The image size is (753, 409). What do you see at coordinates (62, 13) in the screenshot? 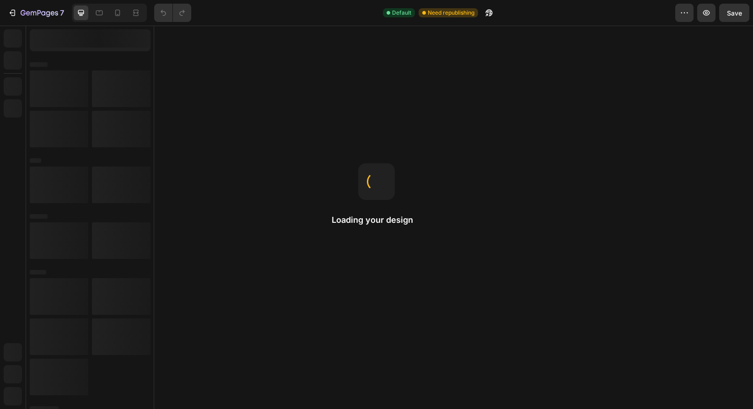
I see `p: 7` at bounding box center [62, 13].